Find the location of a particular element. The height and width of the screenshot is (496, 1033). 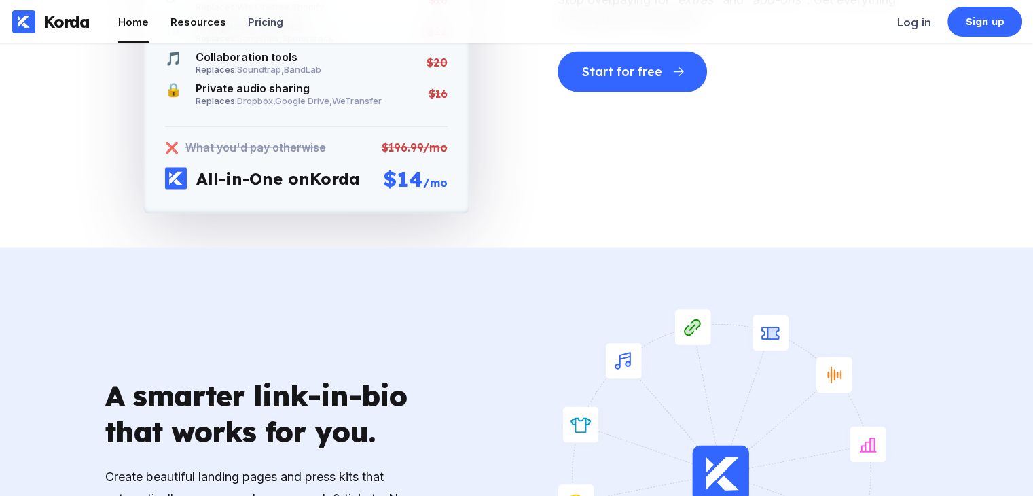

div: Home is located at coordinates (133, 22).